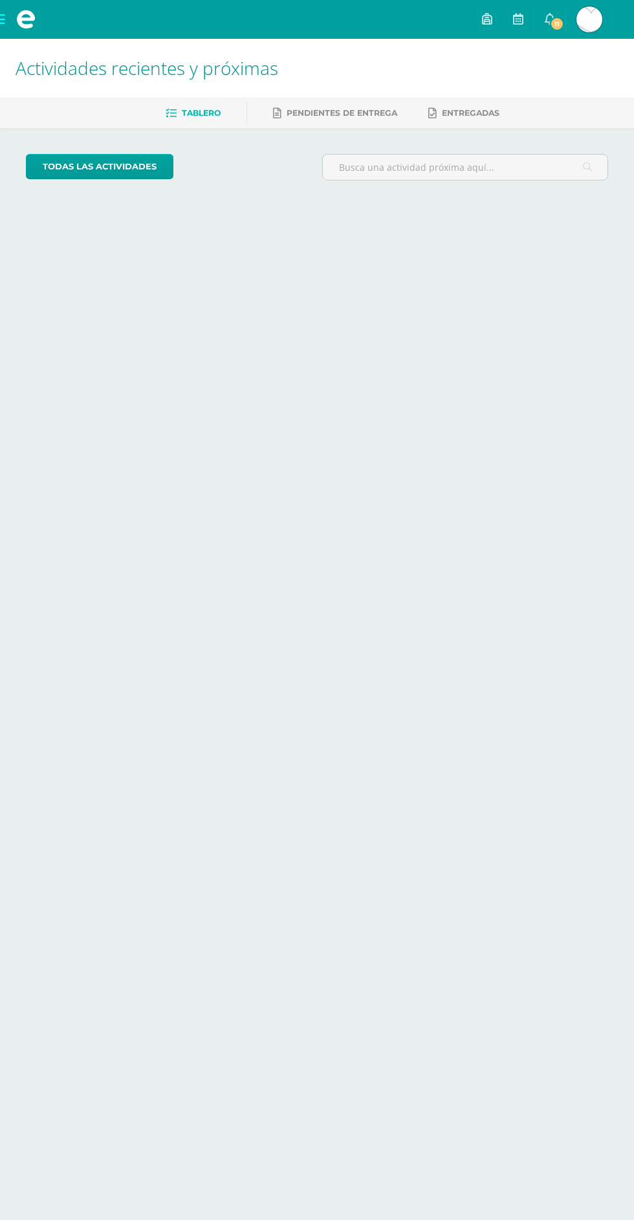  What do you see at coordinates (464, 113) in the screenshot?
I see `a: Entregadas` at bounding box center [464, 113].